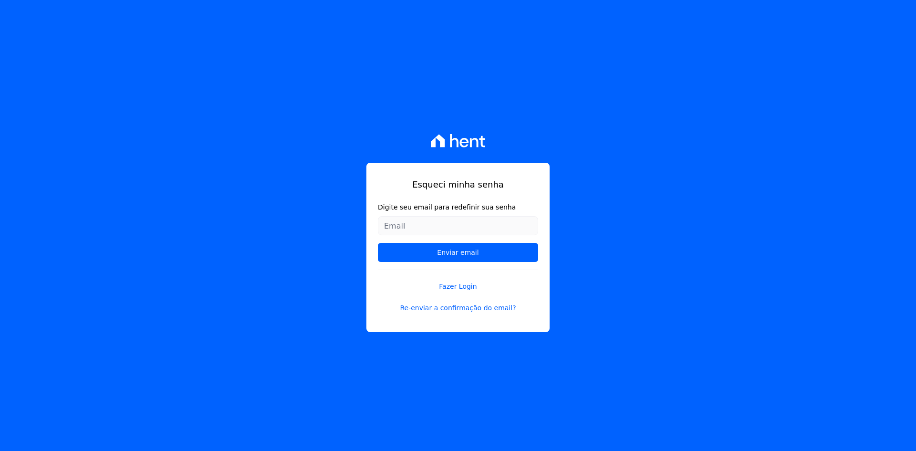  Describe the element at coordinates (458, 308) in the screenshot. I see `a: Re-enviar a confirmação do email?` at that location.